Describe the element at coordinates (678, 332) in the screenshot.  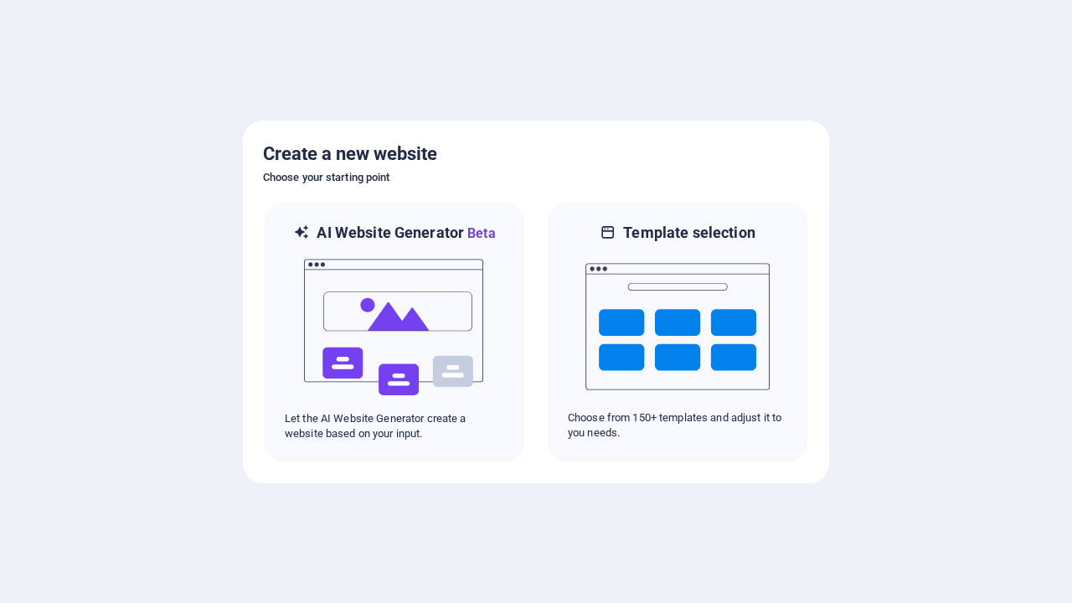
I see `div: Template selectionChoose from 150+ templates and adjust it to you needs.` at that location.